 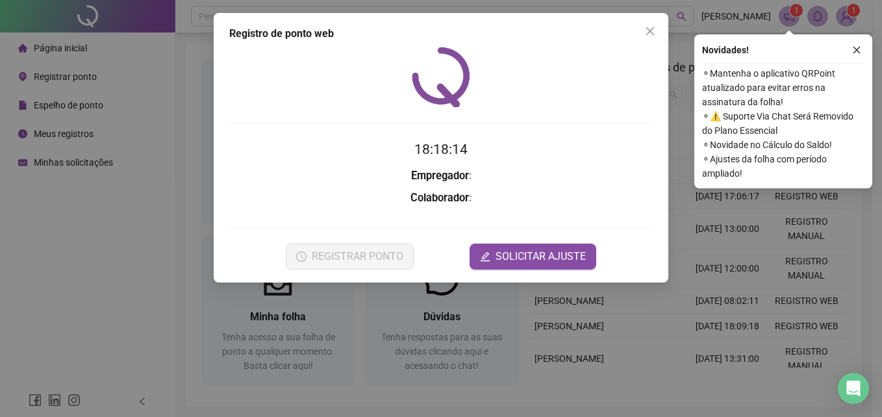 I want to click on button: REGISTRAR PONTO, so click(x=349, y=257).